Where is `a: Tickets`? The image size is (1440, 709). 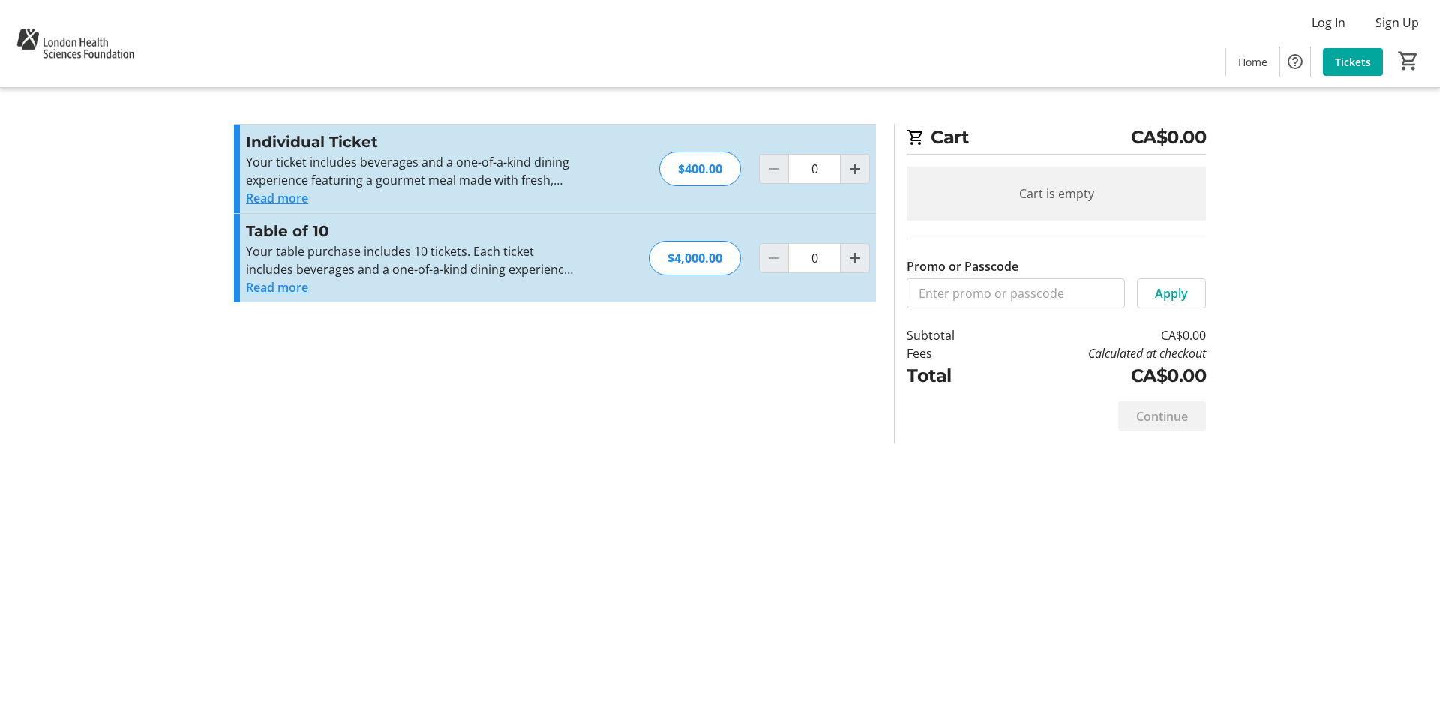
a: Tickets is located at coordinates (1353, 62).